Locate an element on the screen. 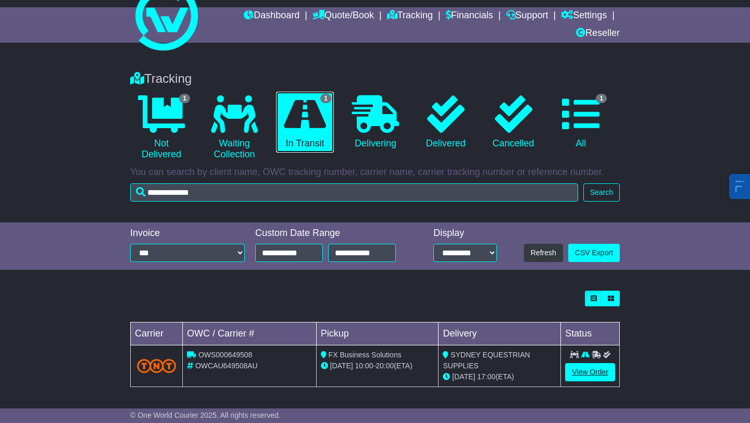 Image resolution: width=750 pixels, height=423 pixels. a: 1 All is located at coordinates (581, 122).